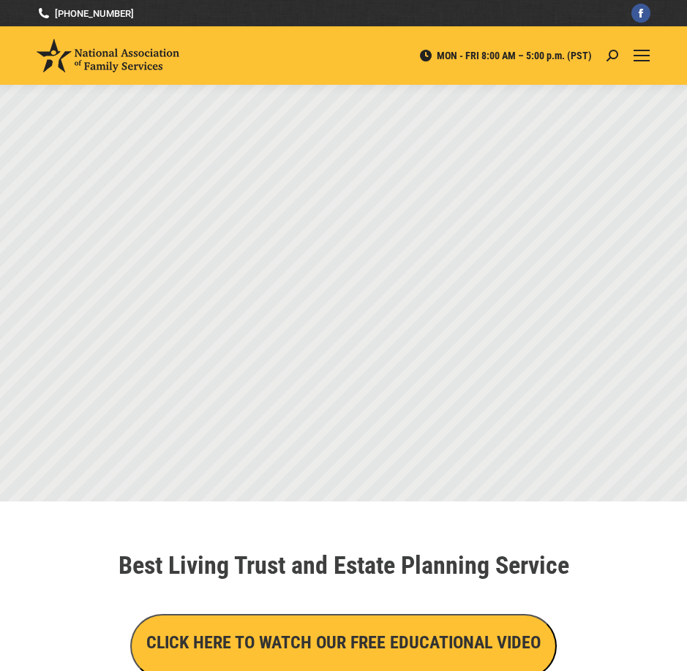 The image size is (687, 671). I want to click on a: Facebook page opens in new window, so click(640, 13).